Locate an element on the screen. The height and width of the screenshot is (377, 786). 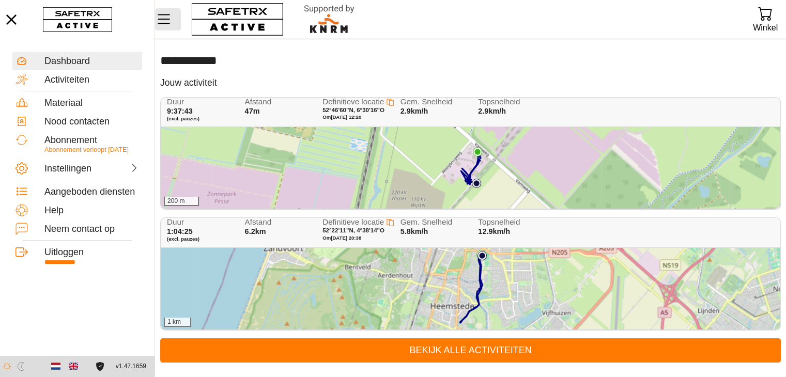
h5: Jouw activiteit is located at coordinates (189, 83).